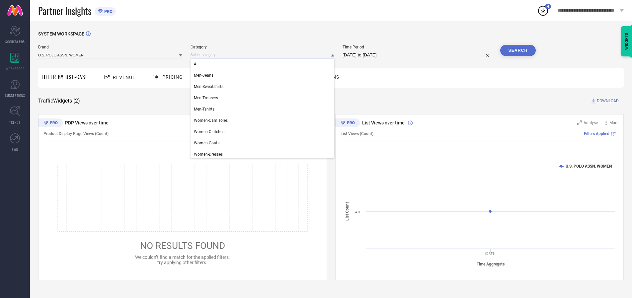 The image size is (632, 298). Describe the element at coordinates (209, 132) in the screenshot. I see `span: Women-Clutches` at that location.